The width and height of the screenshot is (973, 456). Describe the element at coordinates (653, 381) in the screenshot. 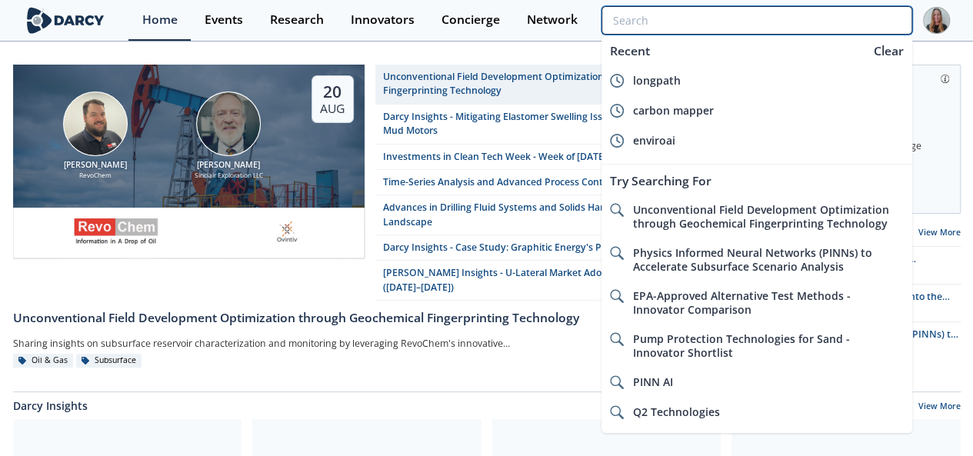

I see `span: PINN AI` at that location.